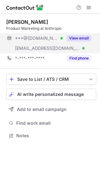  I want to click on button: save-profile-one-click, so click(51, 79).